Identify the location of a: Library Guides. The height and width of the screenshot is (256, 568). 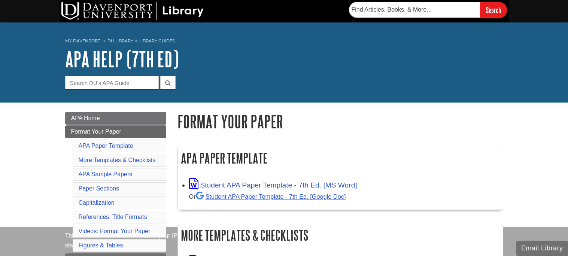
(157, 41).